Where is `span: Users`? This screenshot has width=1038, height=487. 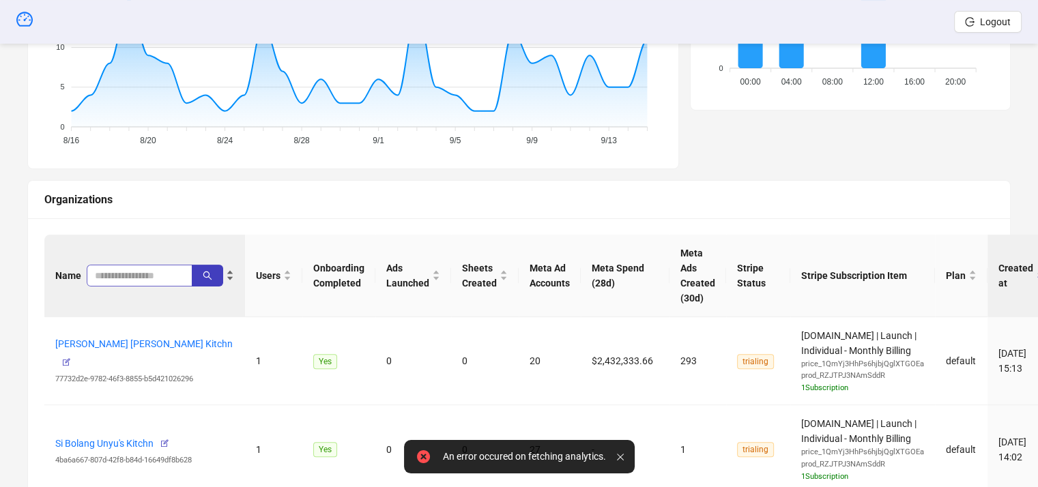 span: Users is located at coordinates (268, 276).